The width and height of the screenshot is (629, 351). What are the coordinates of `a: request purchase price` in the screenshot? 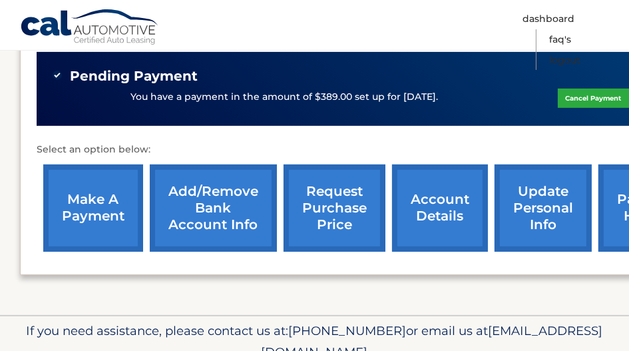 It's located at (334, 208).